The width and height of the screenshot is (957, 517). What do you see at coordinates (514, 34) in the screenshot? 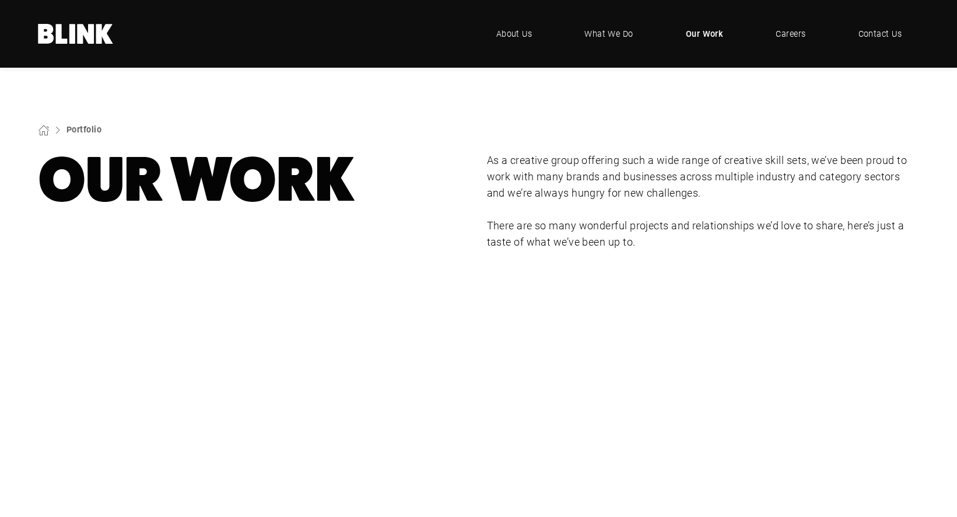
I see `a: About Us` at bounding box center [514, 34].